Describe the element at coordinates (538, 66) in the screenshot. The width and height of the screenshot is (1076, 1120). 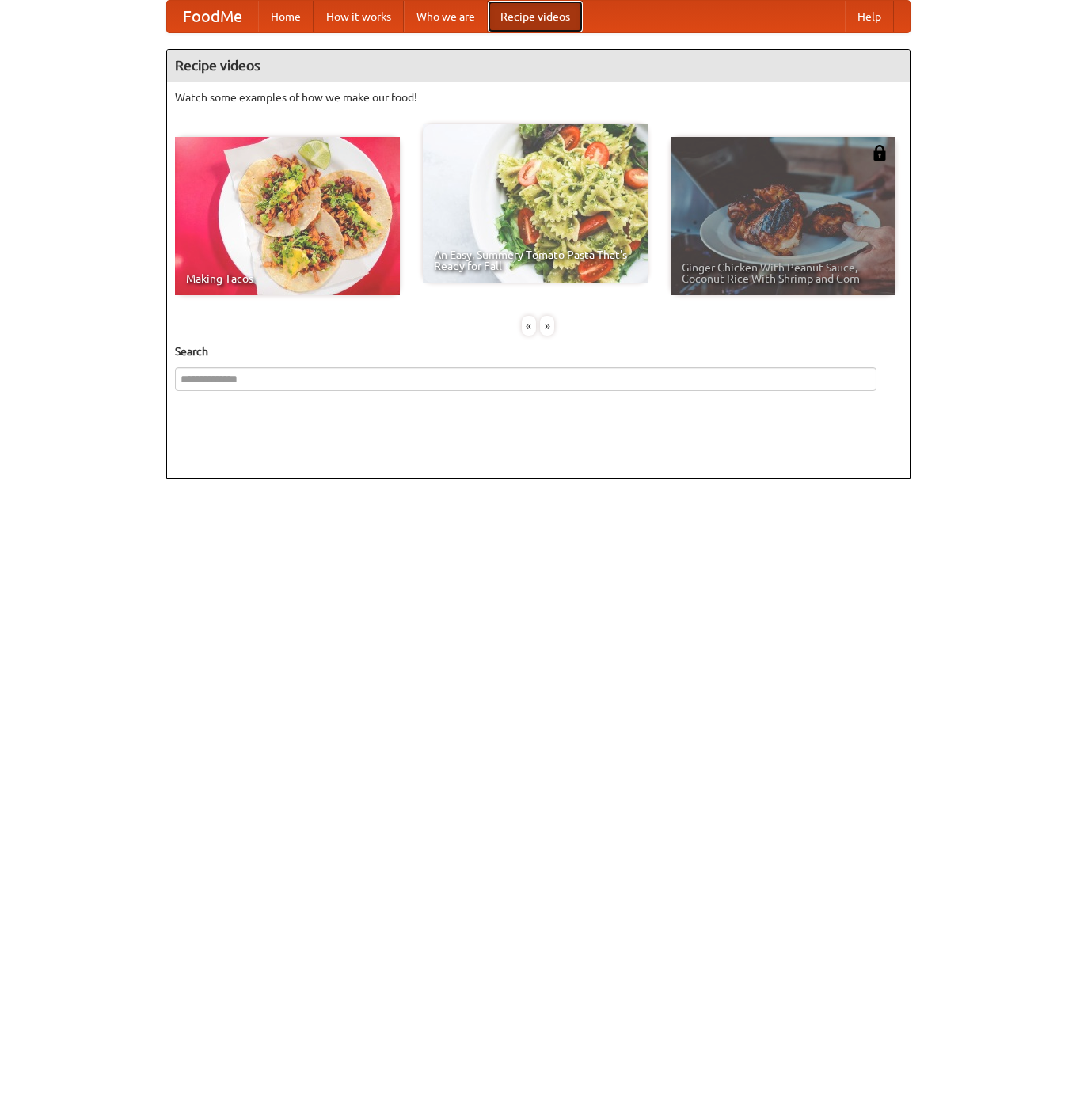
I see `h4: Recipe videos` at that location.